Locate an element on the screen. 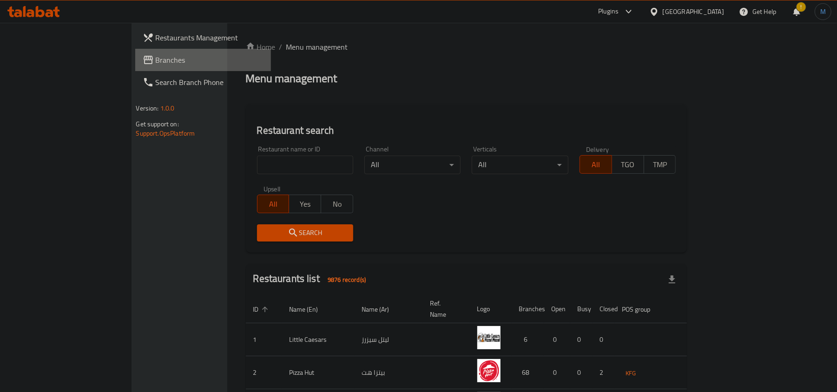 The width and height of the screenshot is (837, 392). a: Support.OpsPlatform is located at coordinates (165, 133).